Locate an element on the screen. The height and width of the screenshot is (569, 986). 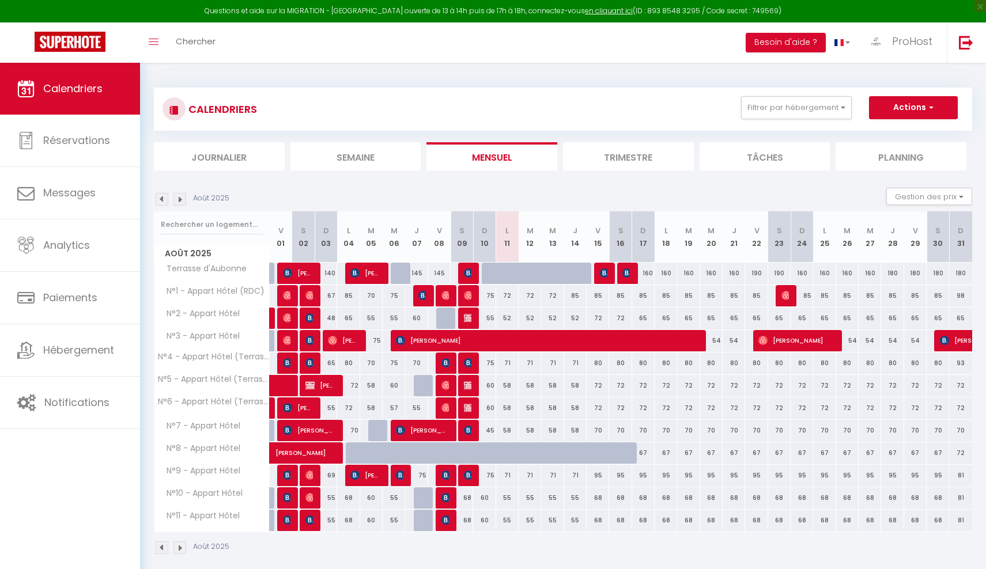
abbr: S is located at coordinates (779, 231).